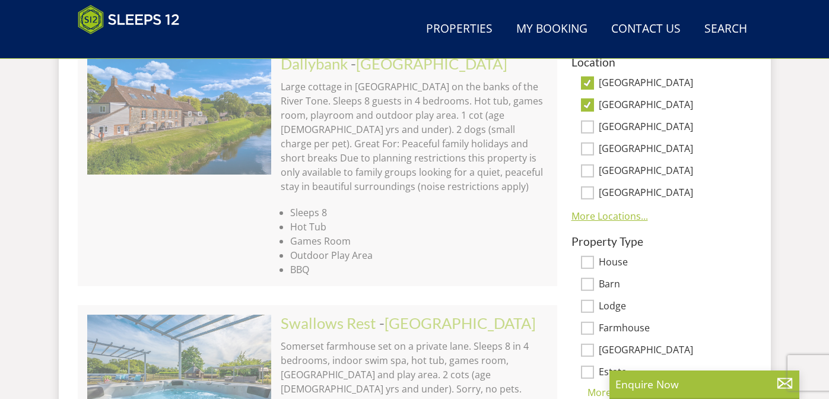  What do you see at coordinates (671, 373) in the screenshot?
I see `label: Estate` at bounding box center [671, 373].